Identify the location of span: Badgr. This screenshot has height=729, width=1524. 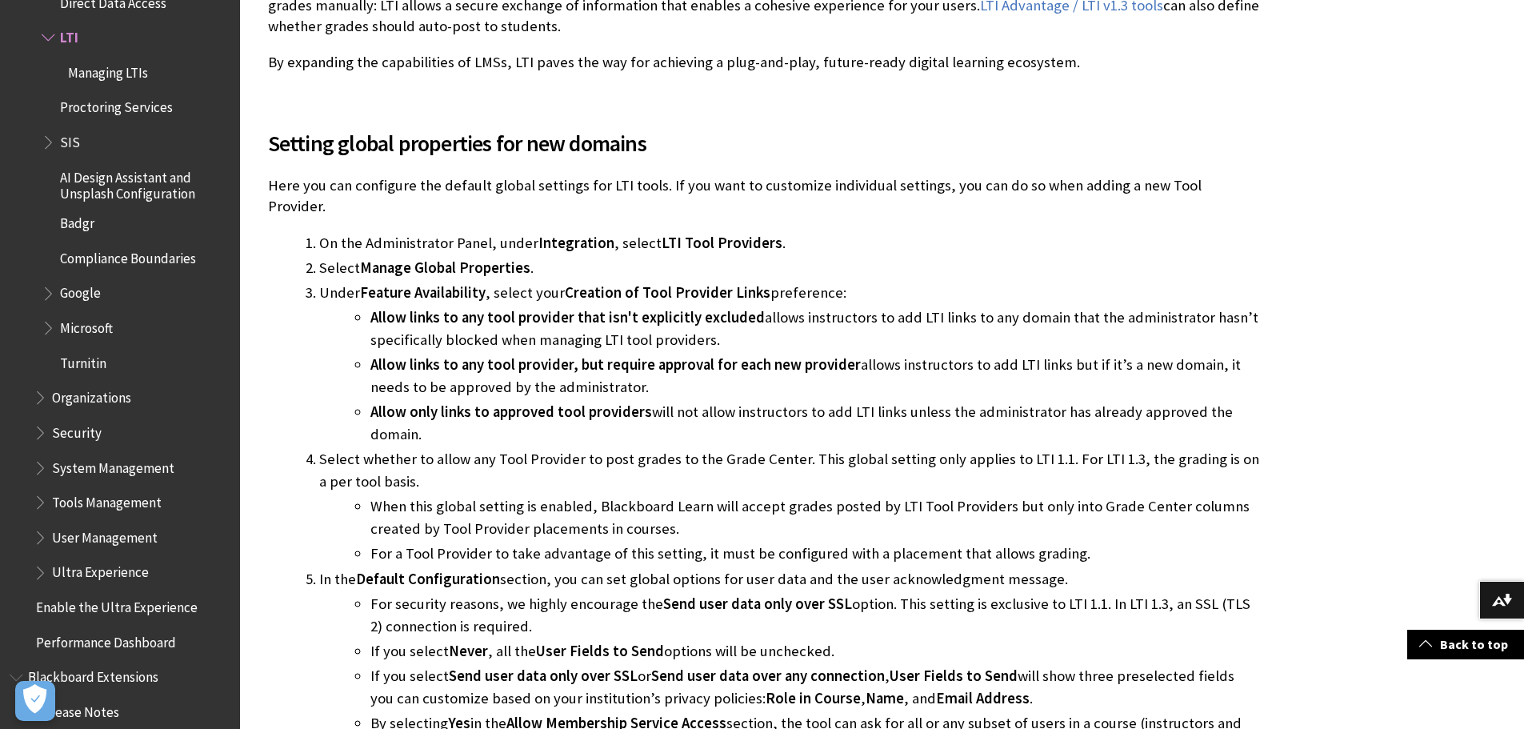
(77, 220).